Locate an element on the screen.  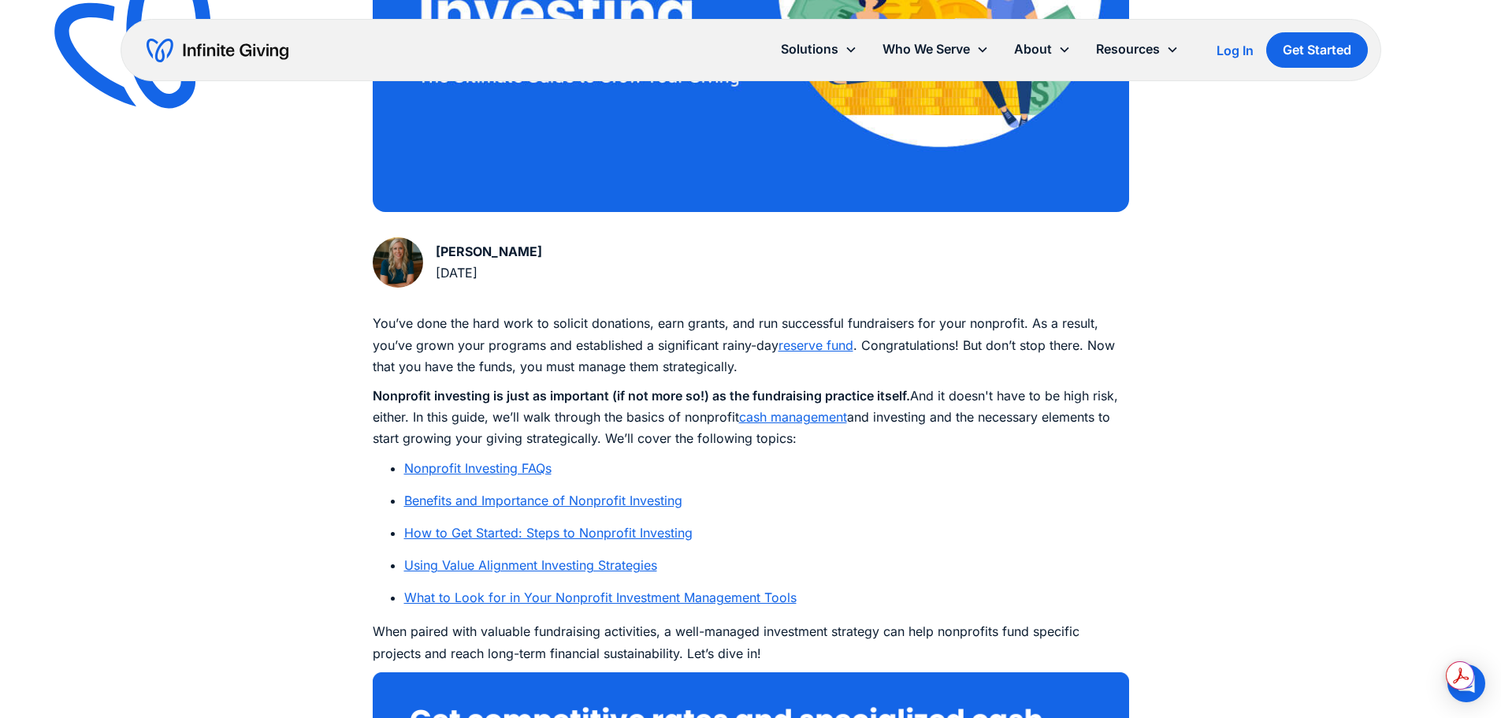
div: Log In is located at coordinates (1235, 50).